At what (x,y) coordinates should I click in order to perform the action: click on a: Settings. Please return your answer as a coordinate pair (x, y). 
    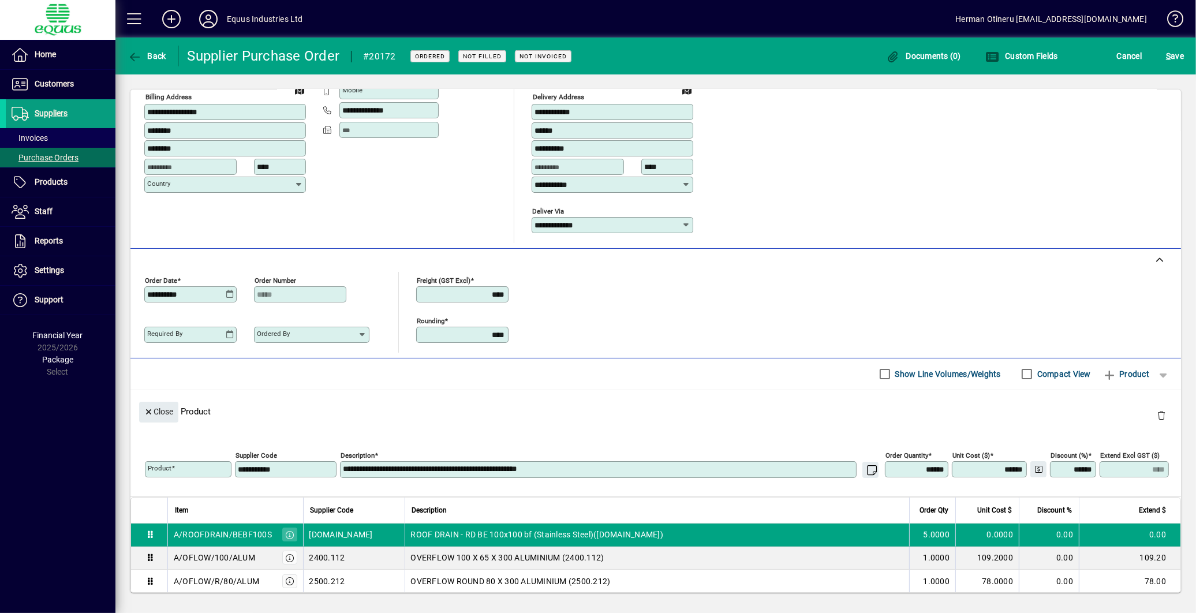
    Looking at the image, I should click on (61, 271).